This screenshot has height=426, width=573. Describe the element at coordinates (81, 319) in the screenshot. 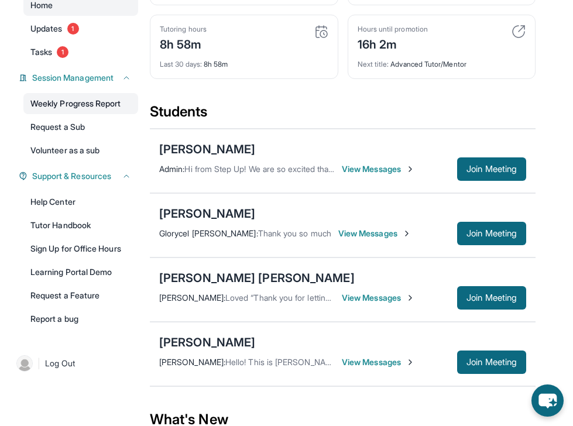

I see `a: Report a bug` at that location.